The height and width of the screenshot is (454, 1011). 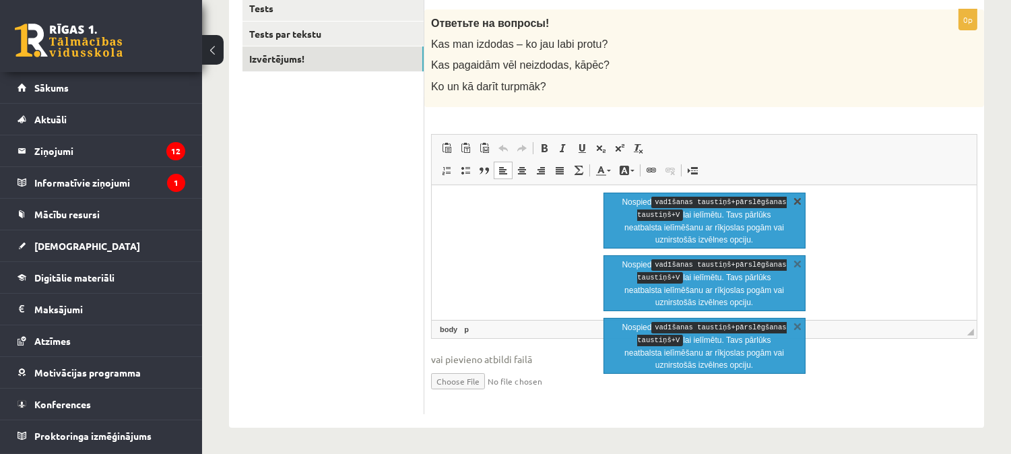 I want to click on span: Kas pagaidām vēl neizdodas, kāpēc?, so click(x=520, y=65).